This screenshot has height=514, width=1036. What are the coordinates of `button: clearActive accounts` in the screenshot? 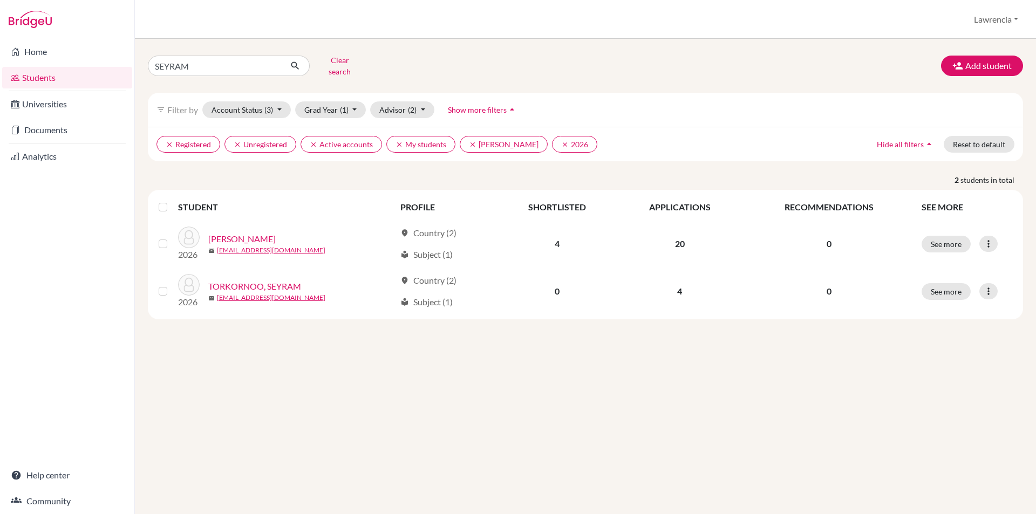 It's located at (341, 144).